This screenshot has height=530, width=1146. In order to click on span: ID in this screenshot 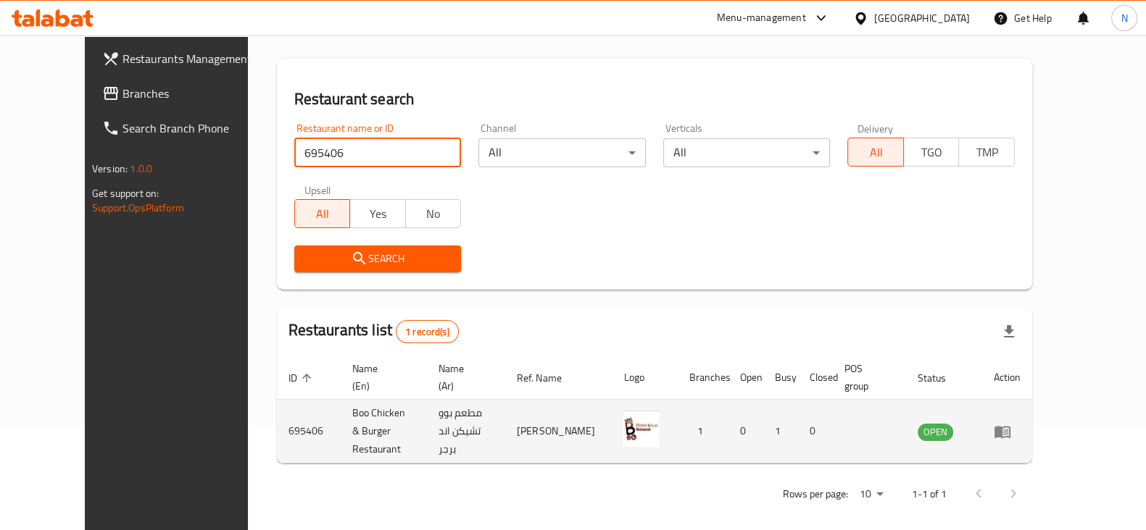, I will do `click(302, 378)`.